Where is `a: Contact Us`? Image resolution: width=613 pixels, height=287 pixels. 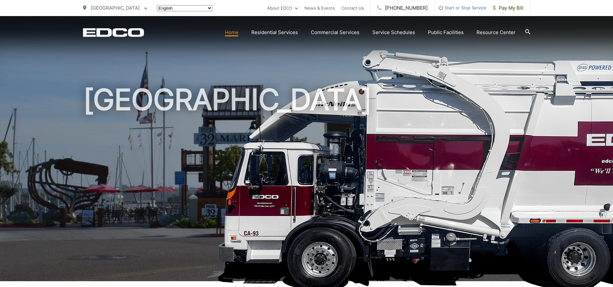
a: Contact Us is located at coordinates (353, 8).